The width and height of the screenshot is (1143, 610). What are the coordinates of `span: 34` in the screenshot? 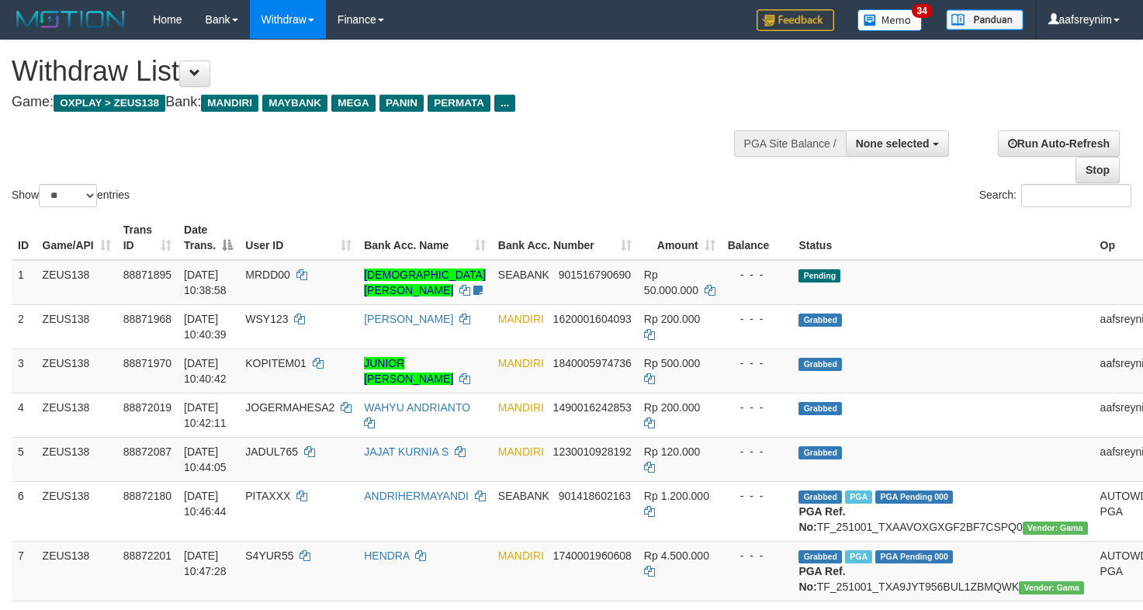 It's located at (922, 11).